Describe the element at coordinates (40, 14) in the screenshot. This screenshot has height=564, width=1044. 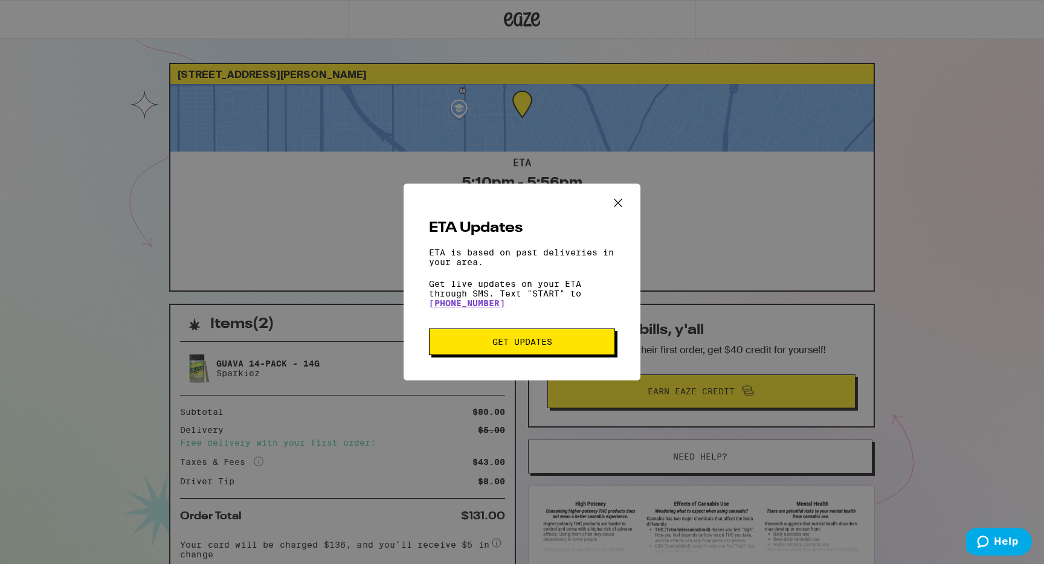
I see `span: Help` at that location.